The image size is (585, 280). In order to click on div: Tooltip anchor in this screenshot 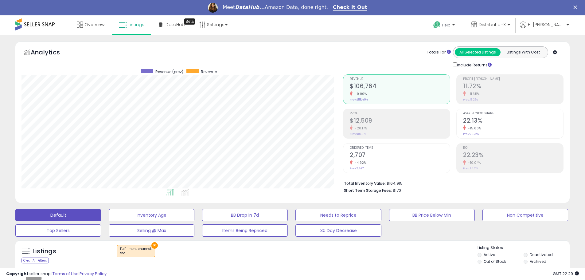, I will do `click(190, 22)`.